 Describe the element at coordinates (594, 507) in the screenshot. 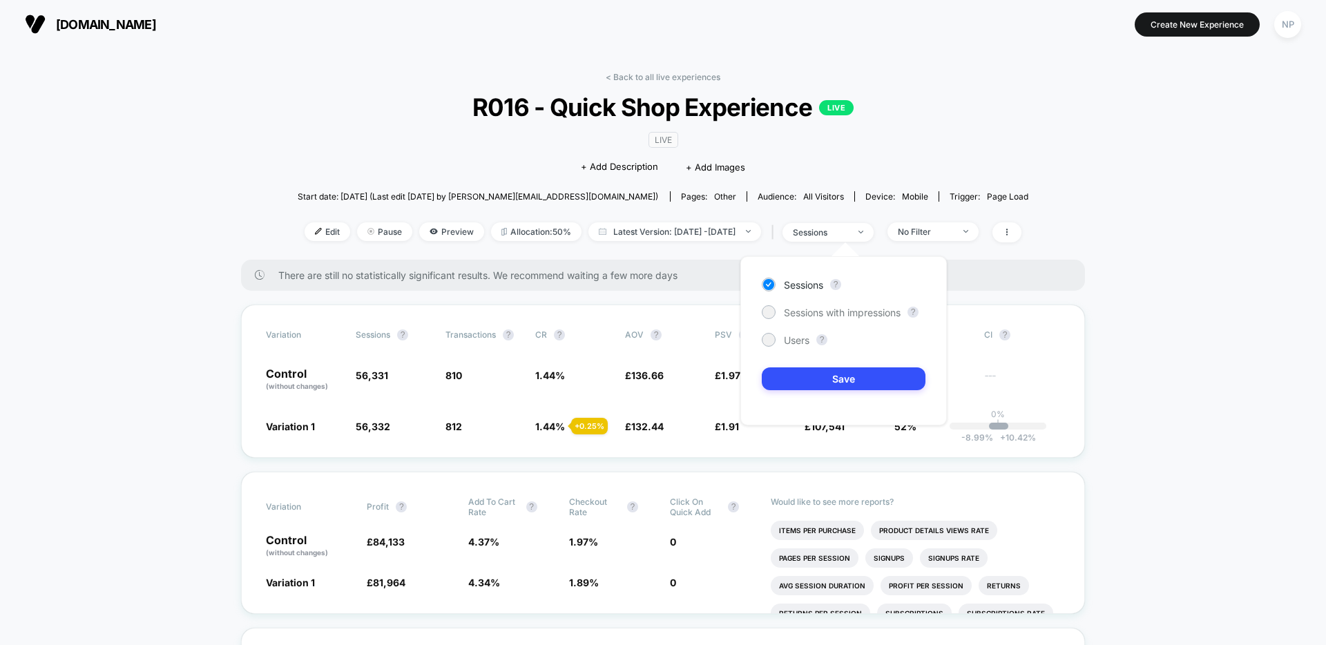

I see `span: Checkout Rate` at that location.